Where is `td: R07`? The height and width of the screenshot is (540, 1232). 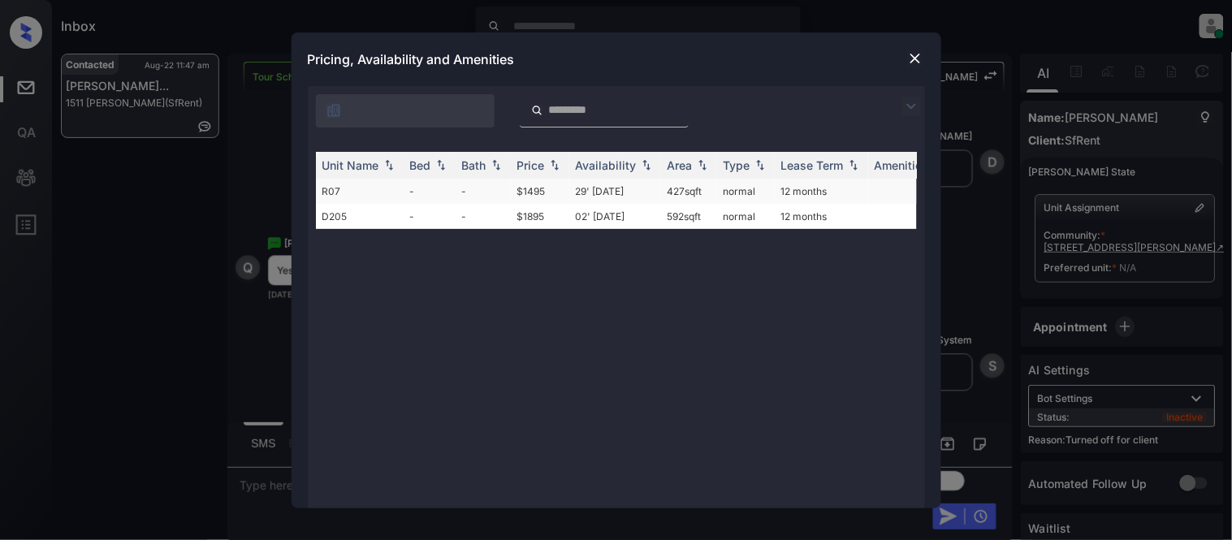
td: R07 is located at coordinates (360, 191).